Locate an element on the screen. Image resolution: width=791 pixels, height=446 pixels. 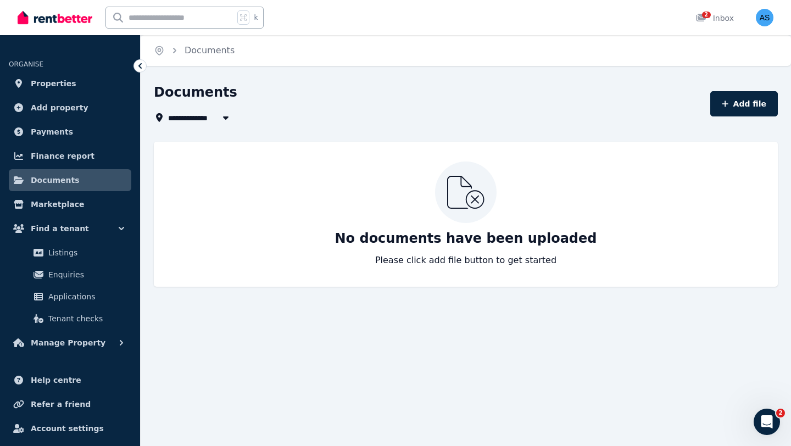
span: k is located at coordinates (256, 18).